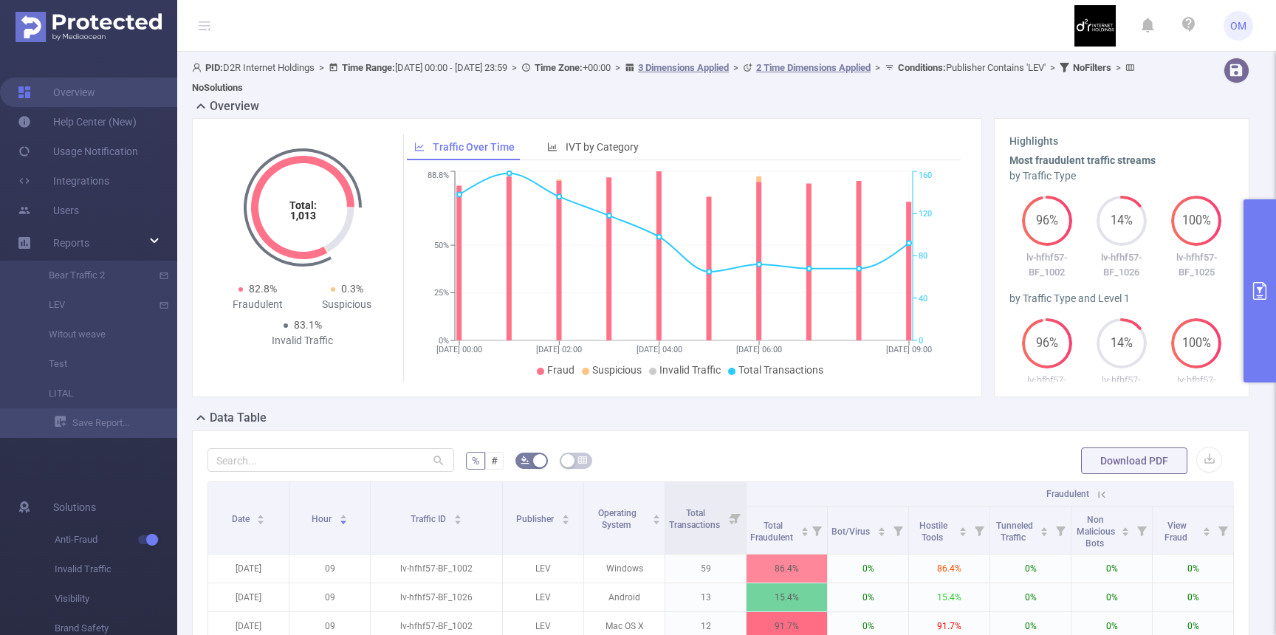 Image resolution: width=1276 pixels, height=635 pixels. I want to click on b: No Solutions, so click(217, 87).